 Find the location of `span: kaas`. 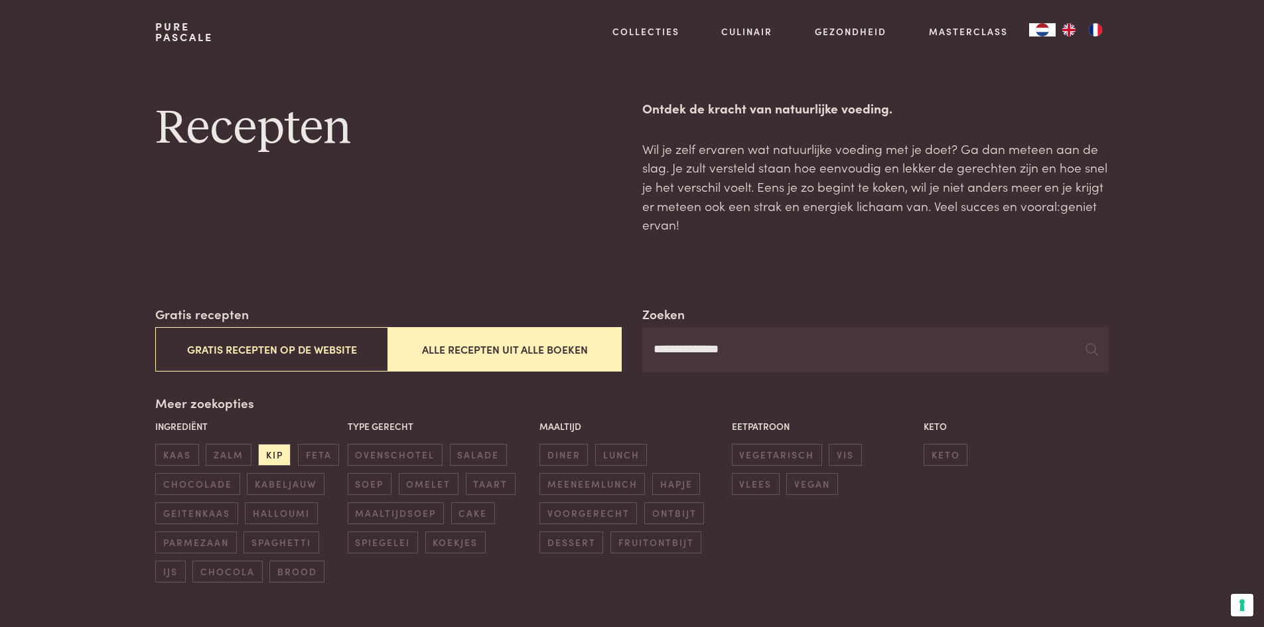

span: kaas is located at coordinates (177, 455).